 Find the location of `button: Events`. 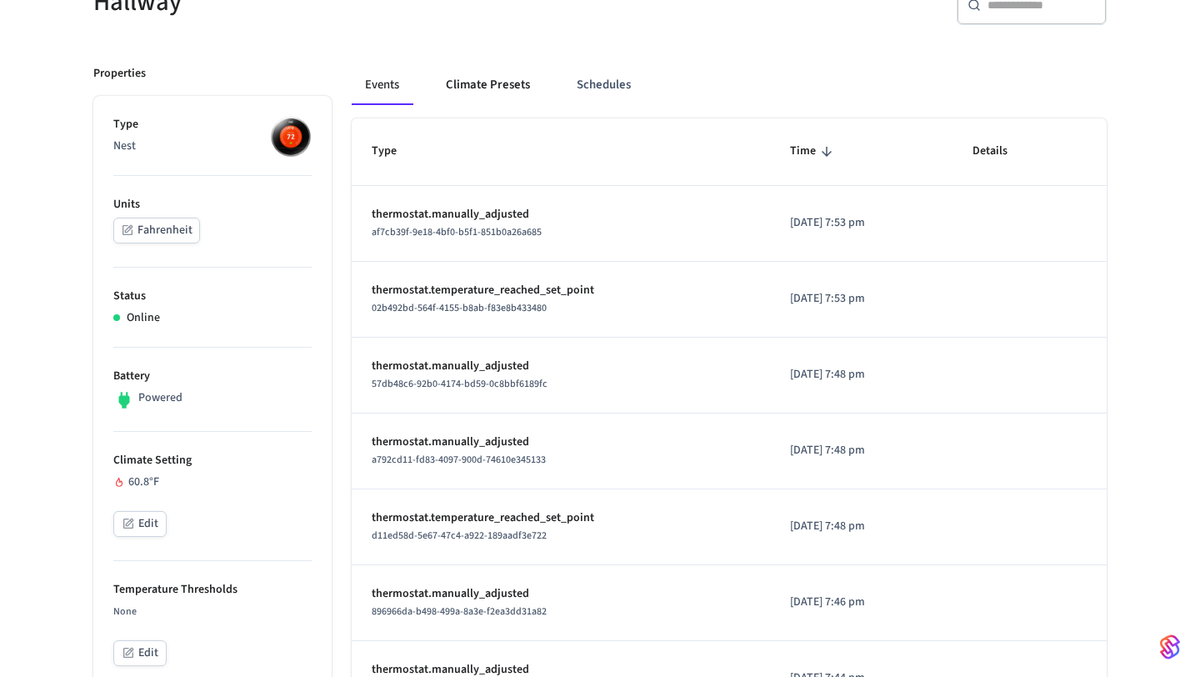

button: Events is located at coordinates (382, 85).